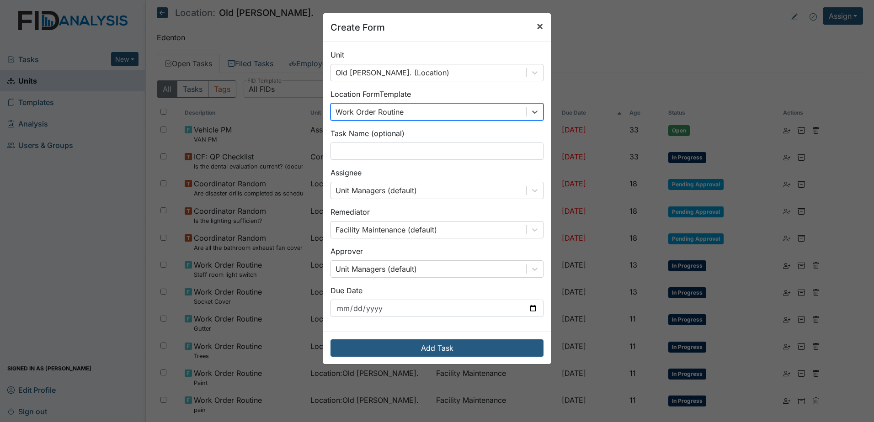 This screenshot has width=874, height=422. What do you see at coordinates (337, 55) in the screenshot?
I see `label: Unit` at bounding box center [337, 55].